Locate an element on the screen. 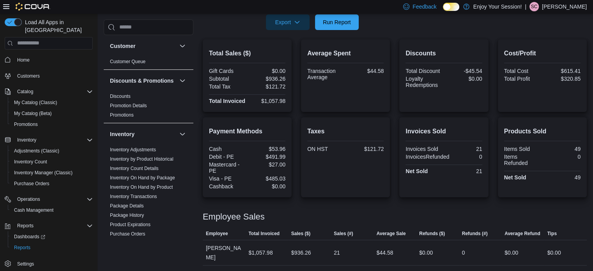 This screenshot has height=271, width=593. img: Cova is located at coordinates (33, 7).